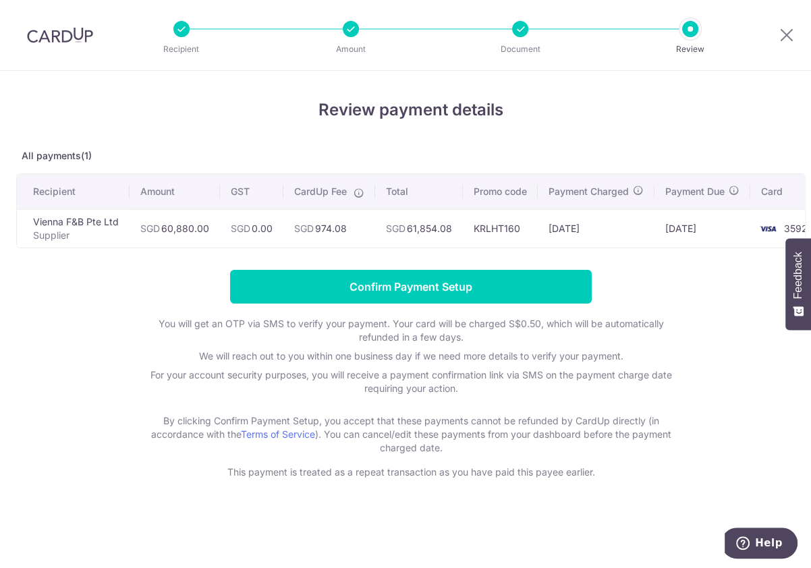 The image size is (811, 568). Describe the element at coordinates (695, 192) in the screenshot. I see `span: Payment Due` at that location.